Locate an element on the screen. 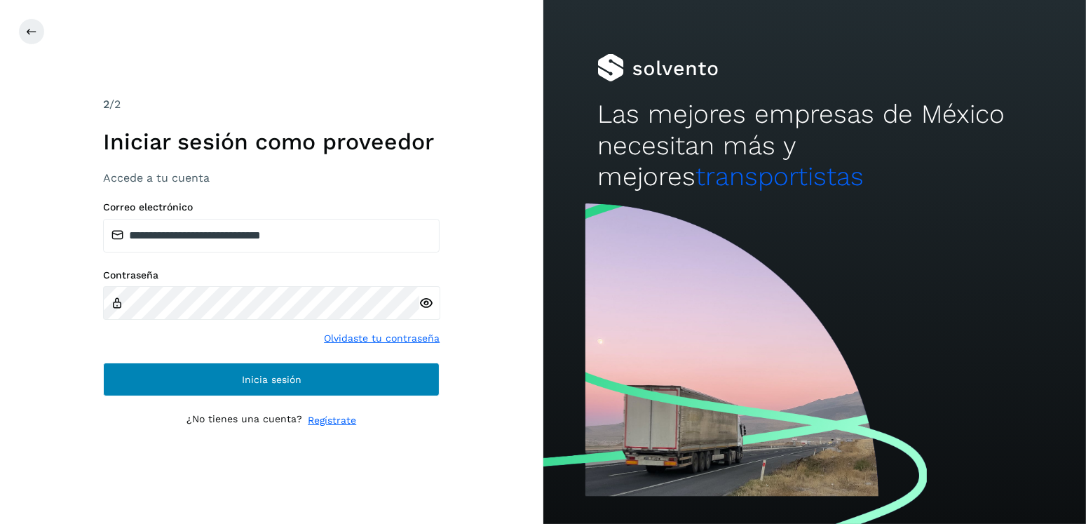 The height and width of the screenshot is (524, 1086). span: transportistas is located at coordinates (780, 176).